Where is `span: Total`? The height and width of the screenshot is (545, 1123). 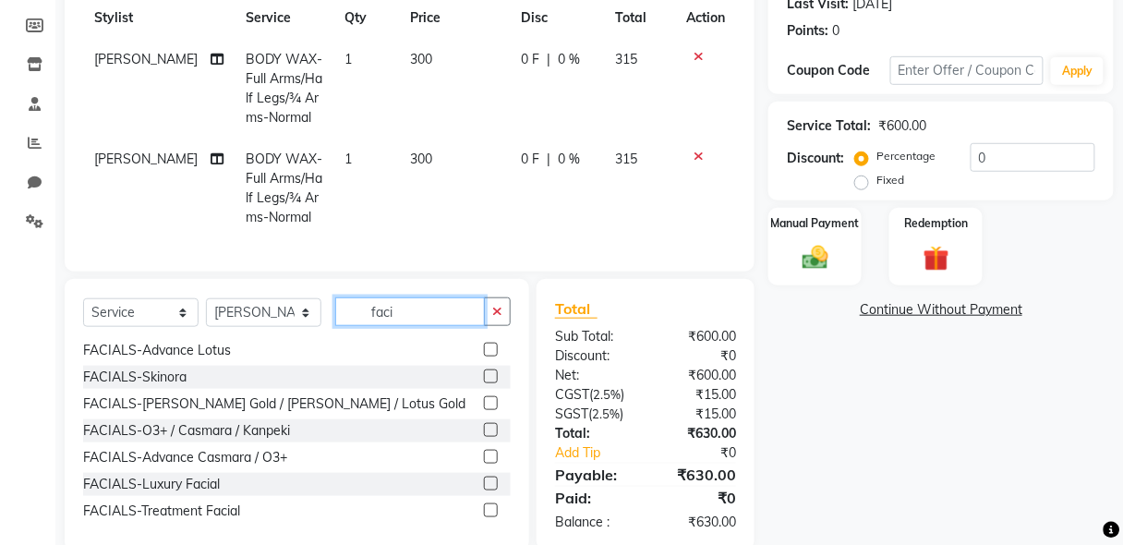
span: Total is located at coordinates (576, 309).